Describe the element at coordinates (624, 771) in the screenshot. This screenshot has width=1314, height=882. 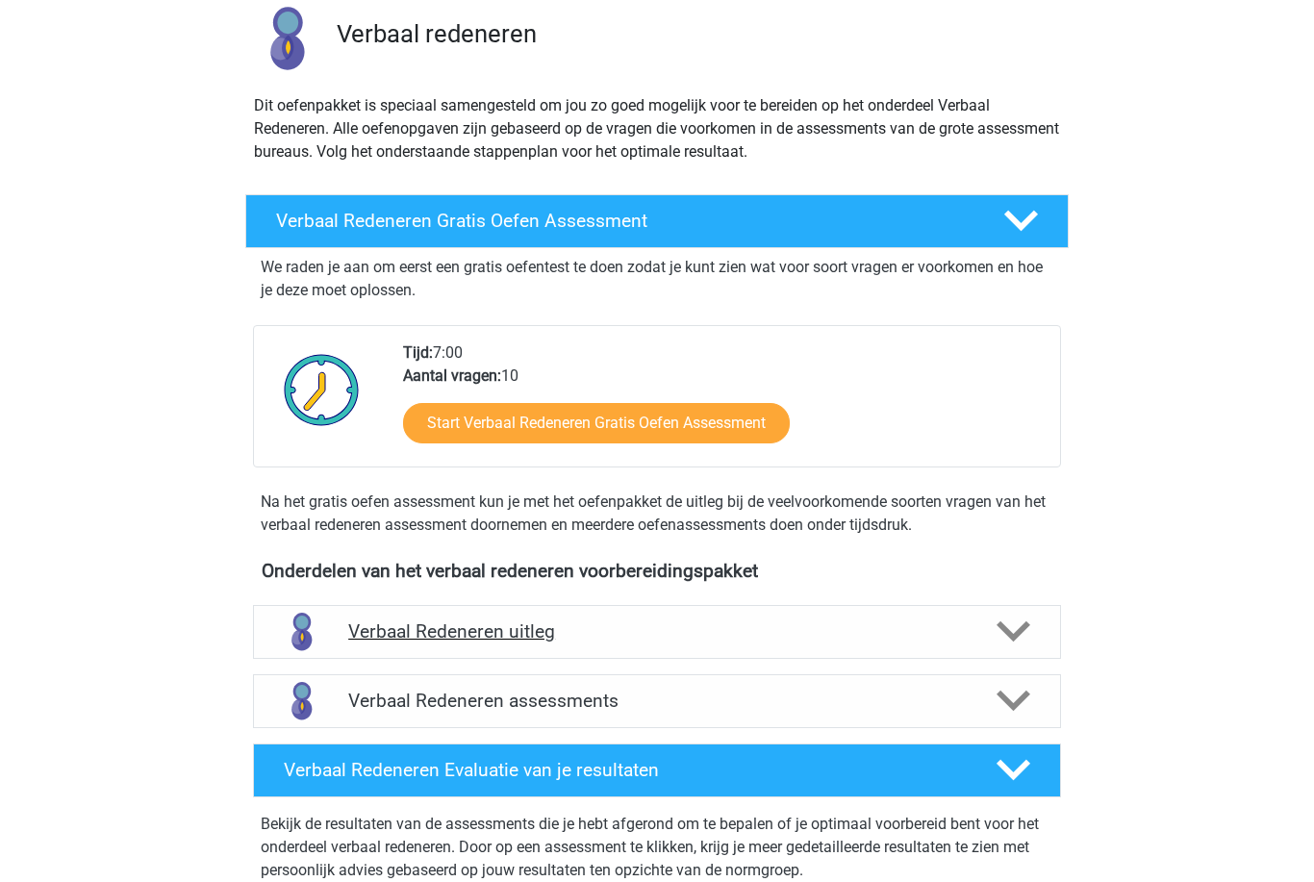
I see `h4: Verbaal Redeneren Evaluatie van je resultaten` at that location.